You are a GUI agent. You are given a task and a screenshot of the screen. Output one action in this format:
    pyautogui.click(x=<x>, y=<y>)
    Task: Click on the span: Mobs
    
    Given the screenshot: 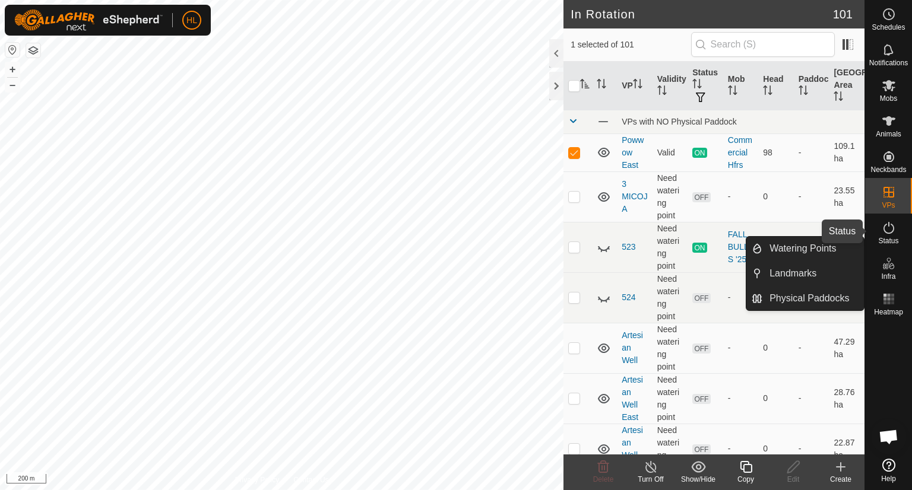 What is the action you would take?
    pyautogui.click(x=888, y=99)
    